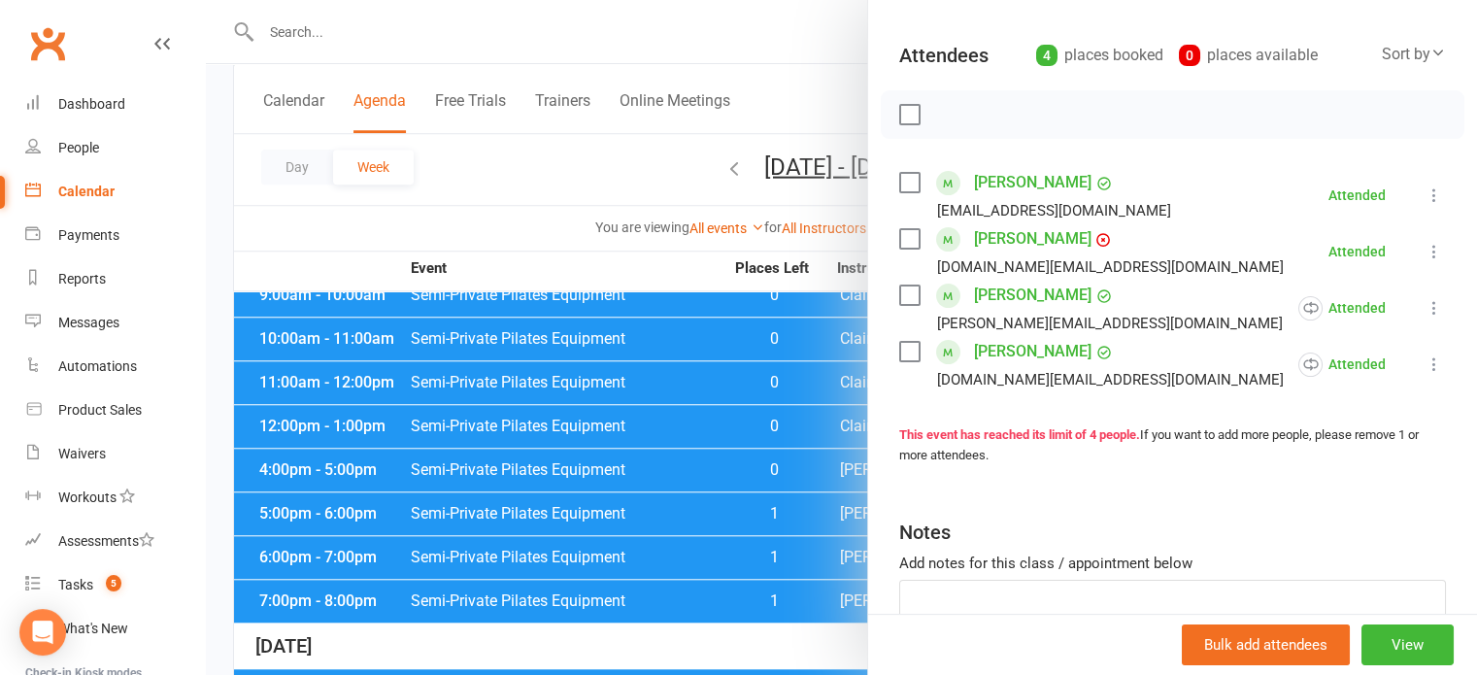 Image resolution: width=1477 pixels, height=675 pixels. I want to click on a: People, so click(115, 148).